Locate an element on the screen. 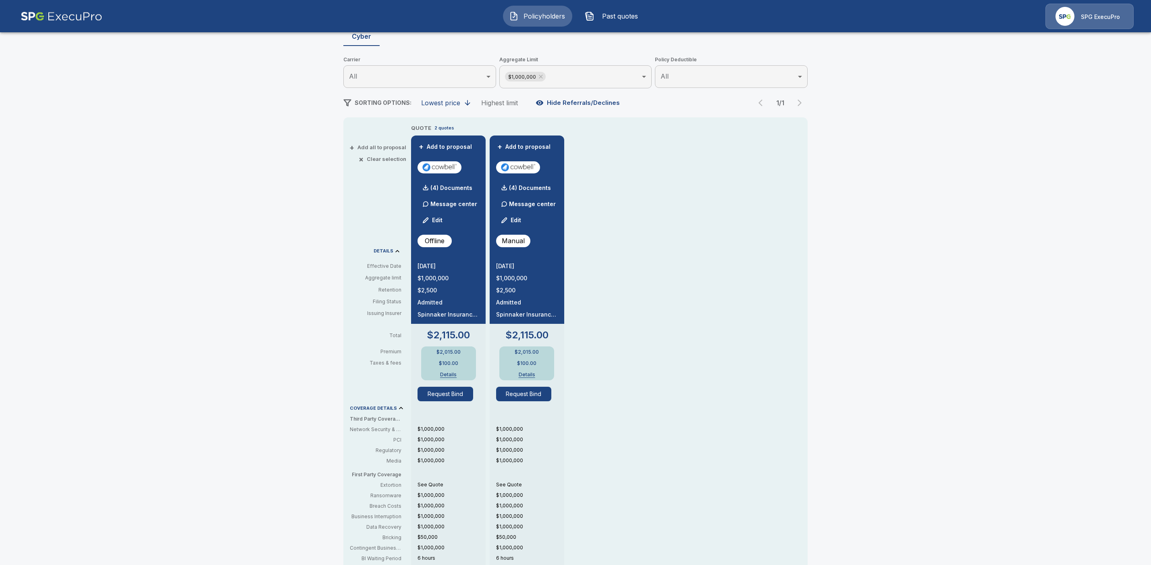 The image size is (1151, 565). p: SPG ExecuPro is located at coordinates (1100, 17).